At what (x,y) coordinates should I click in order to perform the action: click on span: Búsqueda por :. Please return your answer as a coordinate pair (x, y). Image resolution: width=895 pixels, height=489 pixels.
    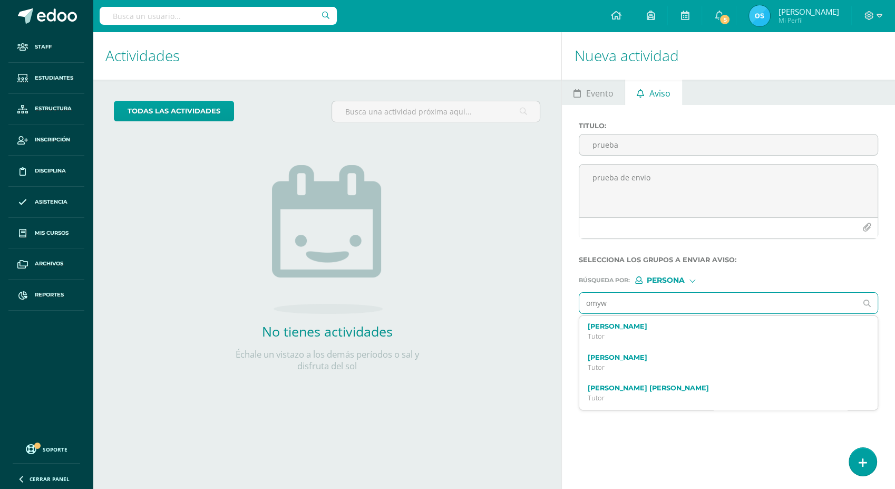
    Looking at the image, I should click on (604, 280).